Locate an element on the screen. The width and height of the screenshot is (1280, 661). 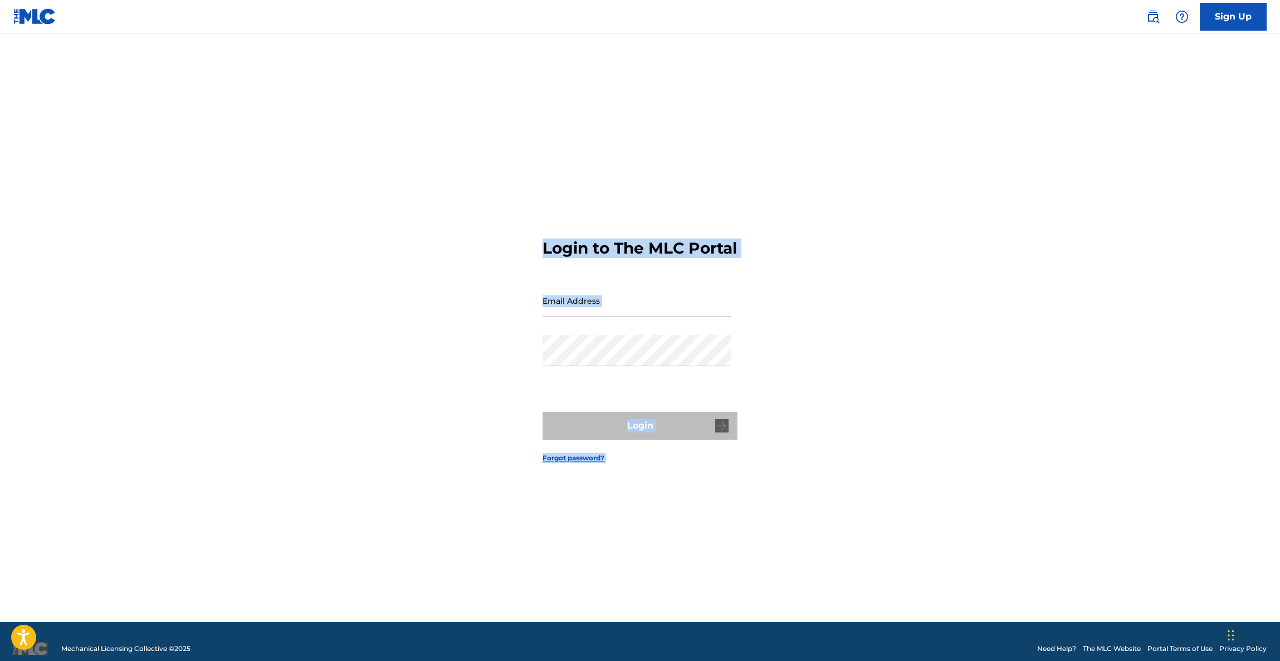
a: Privacy Policy is located at coordinates (1243, 648).